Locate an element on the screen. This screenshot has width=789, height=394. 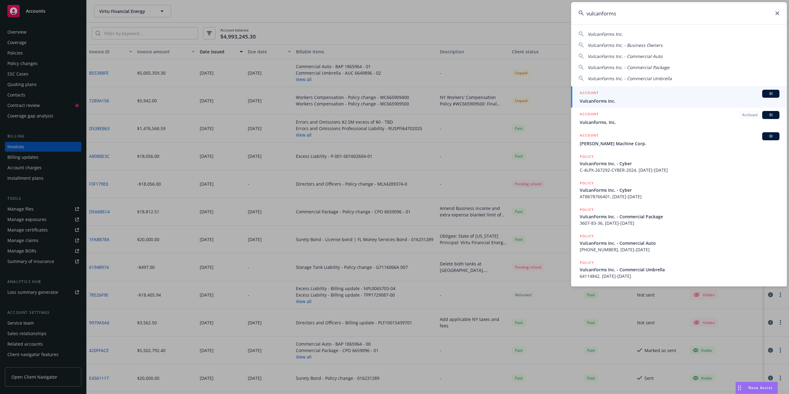
a: ACCOUNTArchivedBIVulcanforms, Inc. is located at coordinates (679, 118).